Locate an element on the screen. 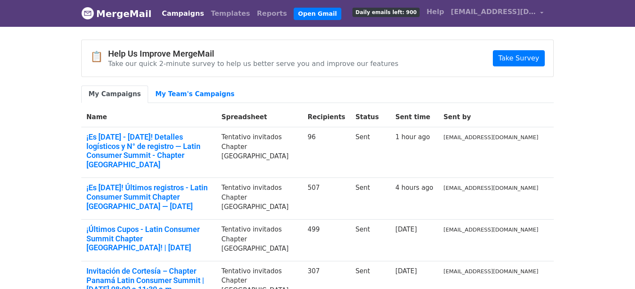 The height and width of the screenshot is (289, 635). a: My Campaigns is located at coordinates (114, 94).